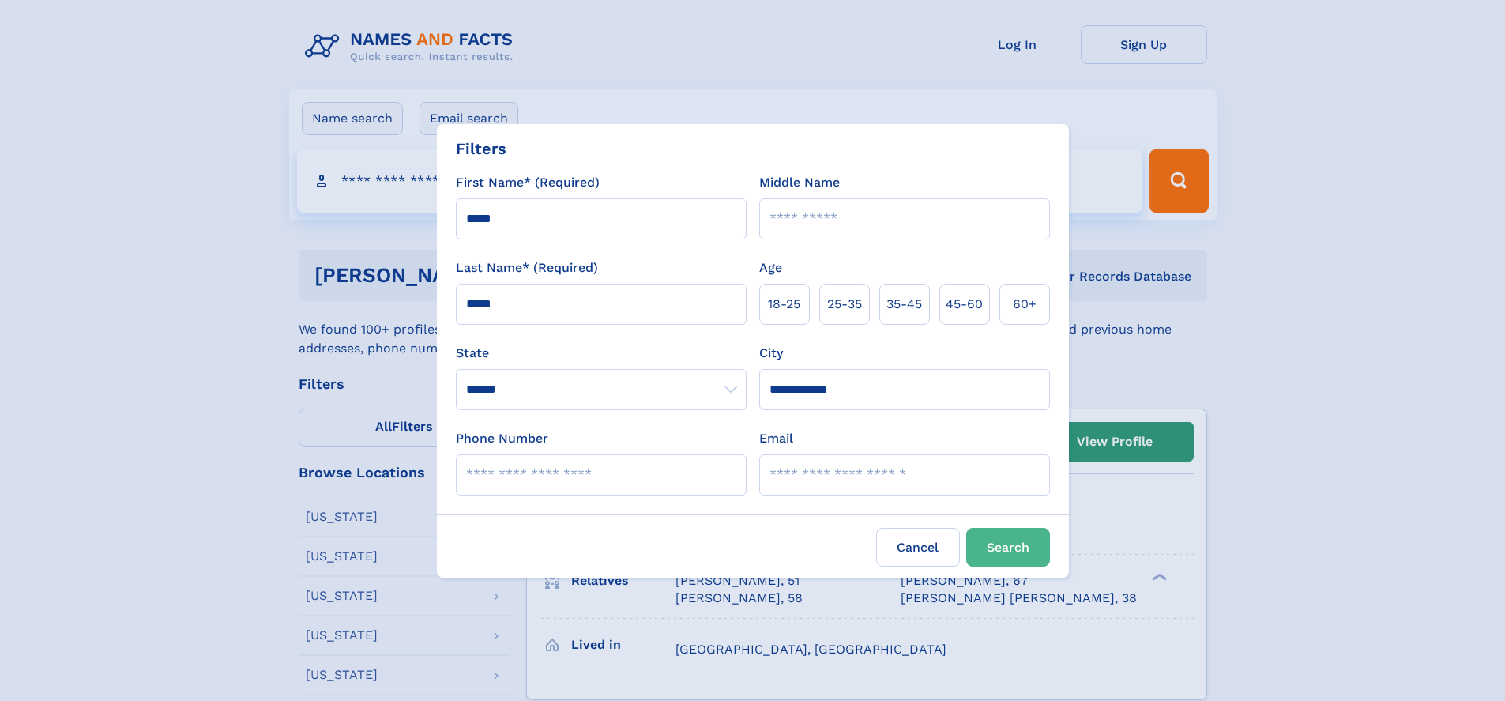 The width and height of the screenshot is (1505, 701). Describe the element at coordinates (904, 304) in the screenshot. I see `span: 35‑45` at that location.